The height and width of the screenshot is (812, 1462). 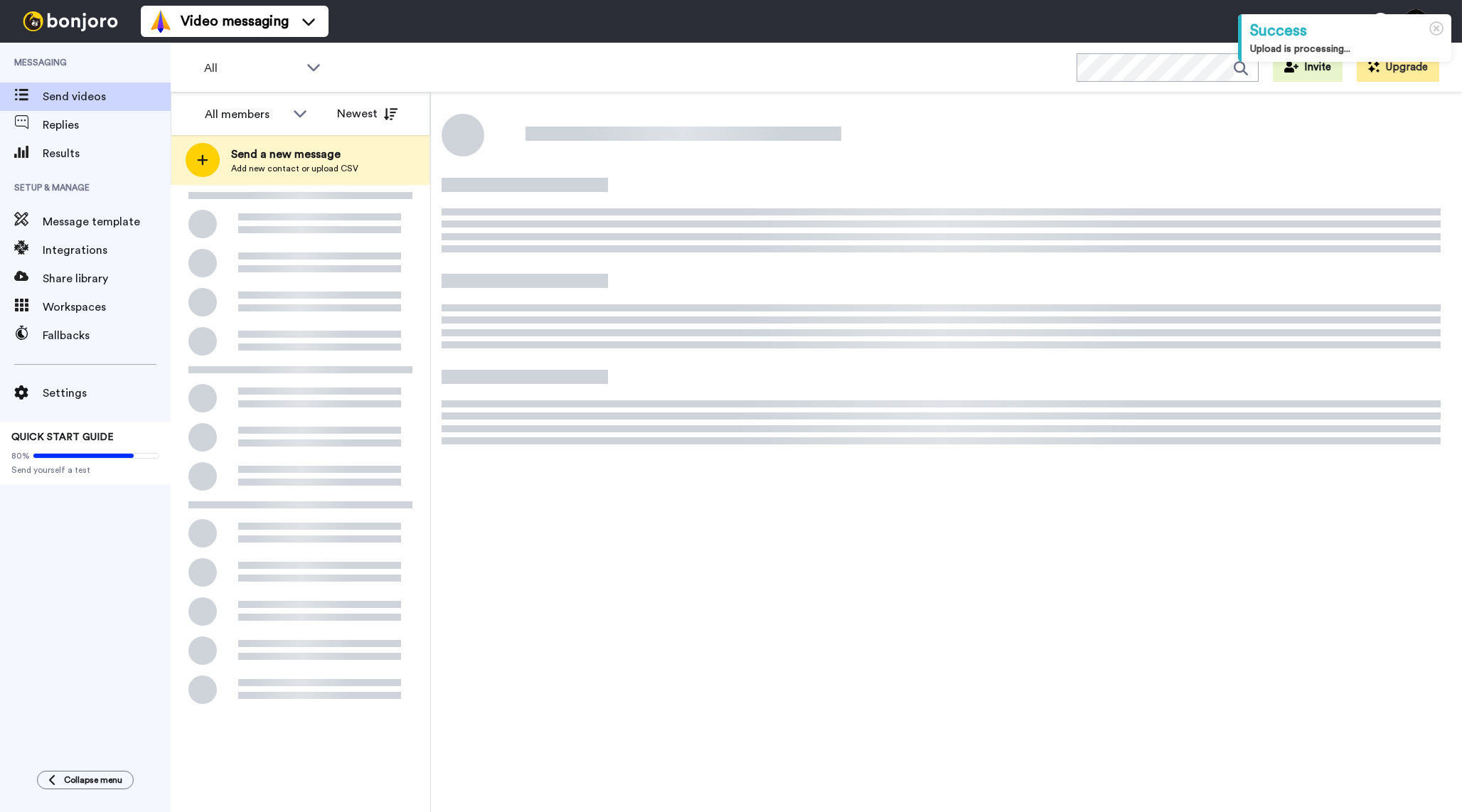 What do you see at coordinates (63, 437) in the screenshot?
I see `span: QUICK START GUIDE` at bounding box center [63, 437].